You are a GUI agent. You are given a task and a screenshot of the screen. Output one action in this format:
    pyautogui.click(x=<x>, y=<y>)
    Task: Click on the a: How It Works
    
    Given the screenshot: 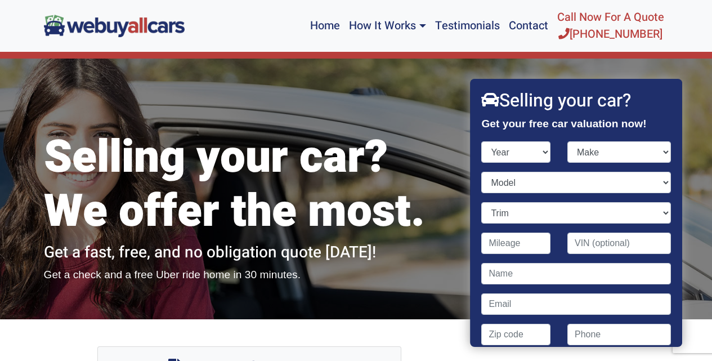 What is the action you would take?
    pyautogui.click(x=387, y=26)
    